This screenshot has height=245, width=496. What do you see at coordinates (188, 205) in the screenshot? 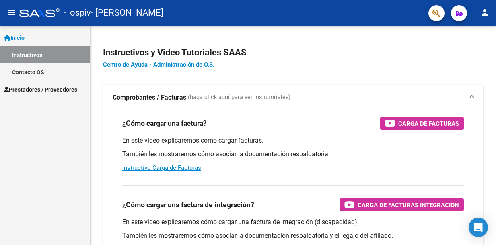
I see `h3: ¿Cómo cargar una factura de integración?` at bounding box center [188, 205].